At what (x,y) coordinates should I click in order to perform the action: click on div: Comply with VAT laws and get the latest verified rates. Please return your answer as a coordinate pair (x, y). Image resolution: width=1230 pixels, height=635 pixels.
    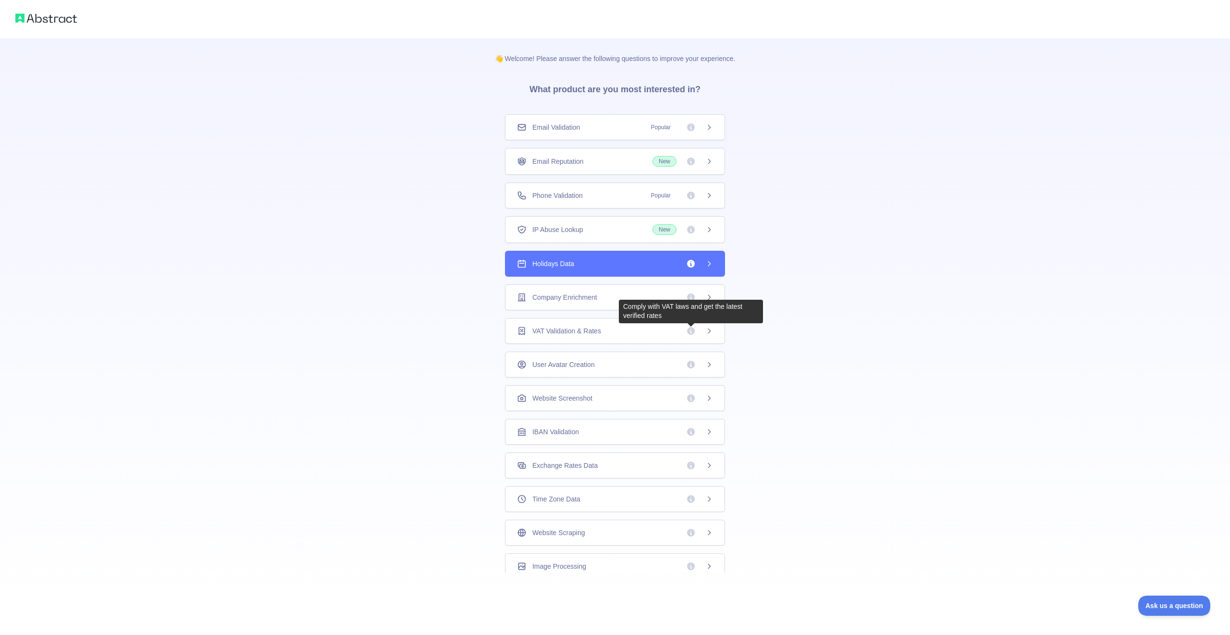
    Looking at the image, I should click on (691, 311).